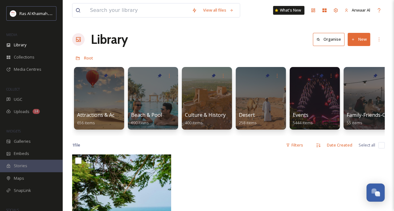 Image resolution: width=394 pixels, height=211 pixels. Describe the element at coordinates (18, 99) in the screenshot. I see `span: UGC` at that location.